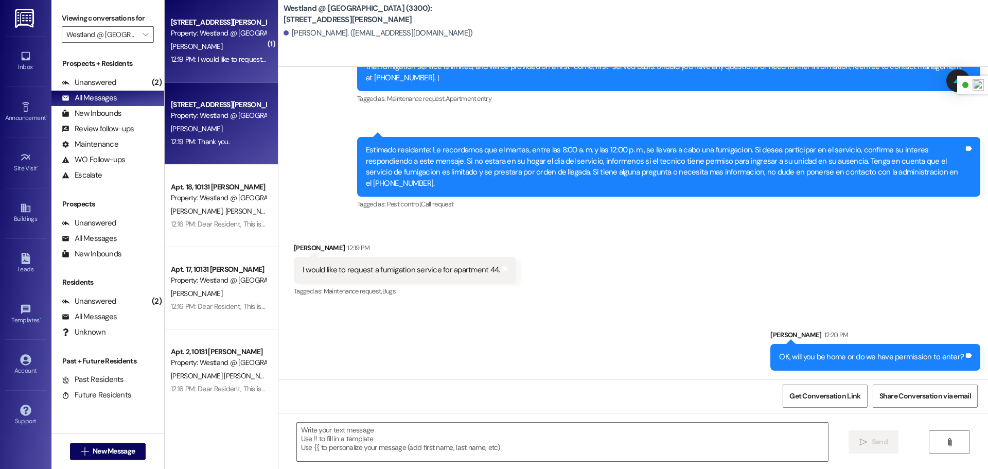  What do you see at coordinates (468, 98) in the screenshot?
I see `span: Apartment entry` at bounding box center [468, 98].